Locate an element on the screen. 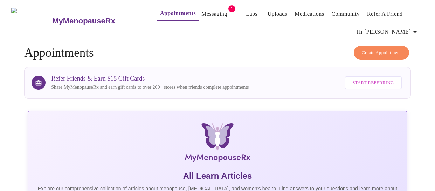  button: Messaging is located at coordinates (214, 14).